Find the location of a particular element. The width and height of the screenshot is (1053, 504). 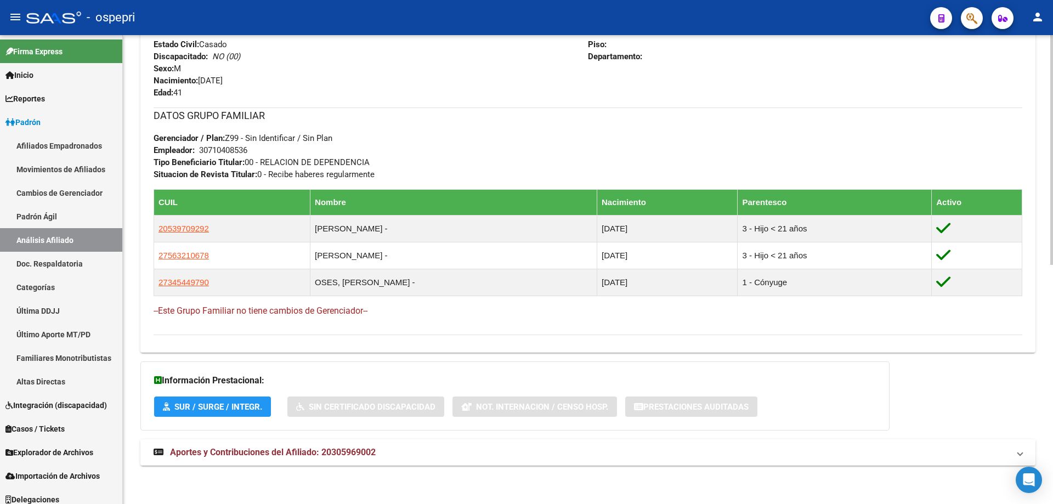

span: M is located at coordinates (167, 69).